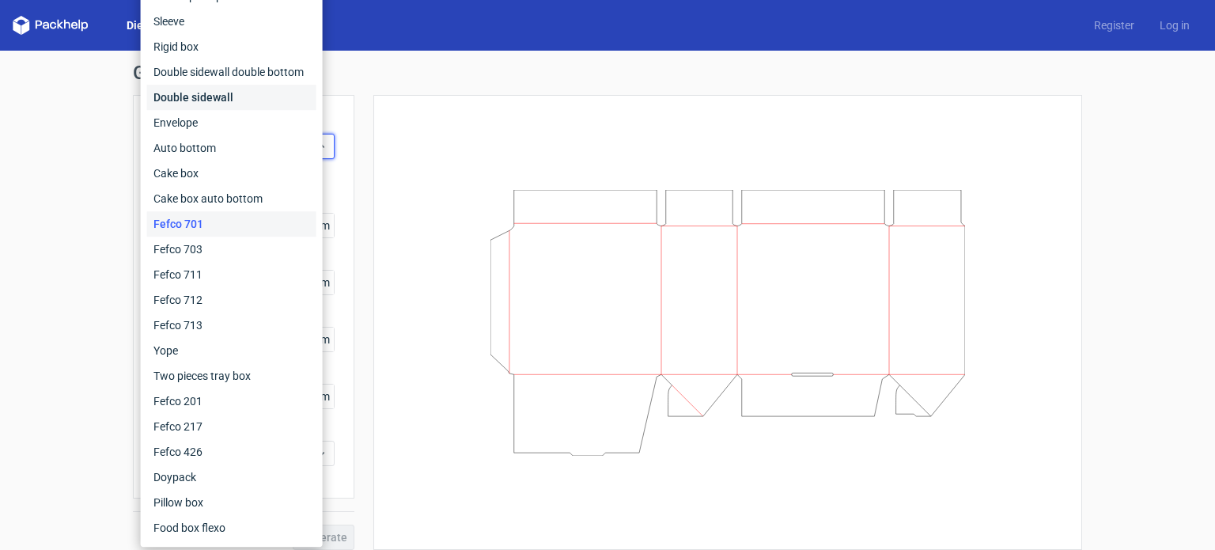 The image size is (1215, 550). Describe the element at coordinates (232, 47) in the screenshot. I see `div: Rigid box` at that location.